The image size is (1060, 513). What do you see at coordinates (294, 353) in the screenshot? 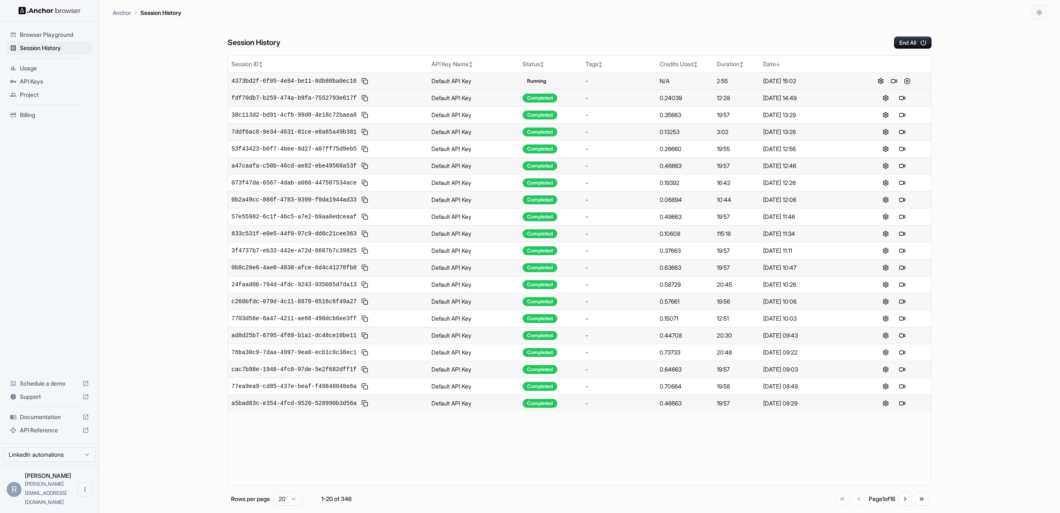
I see `span: 76ba30c9-7daa-4997-9ea0-ecb1c8c38ec1` at bounding box center [294, 353].